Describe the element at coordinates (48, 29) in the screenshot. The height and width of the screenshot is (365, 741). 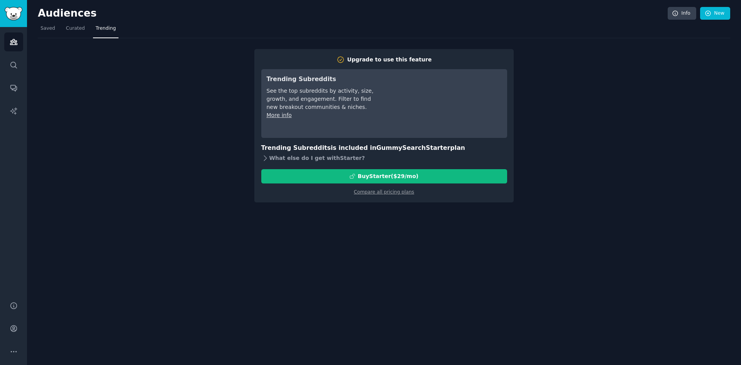
I see `span: Saved` at that location.